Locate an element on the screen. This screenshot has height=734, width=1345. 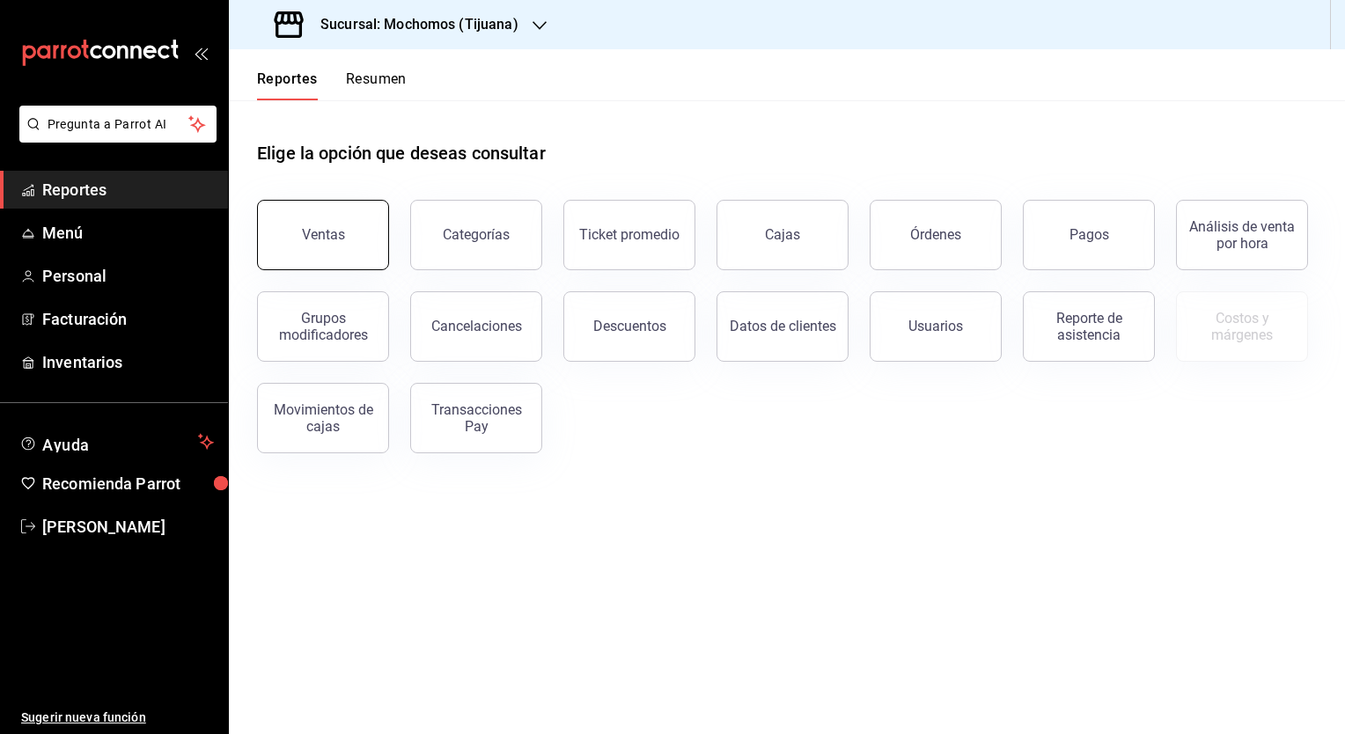
h1: Elige la opción que deseas consultar is located at coordinates (401, 153).